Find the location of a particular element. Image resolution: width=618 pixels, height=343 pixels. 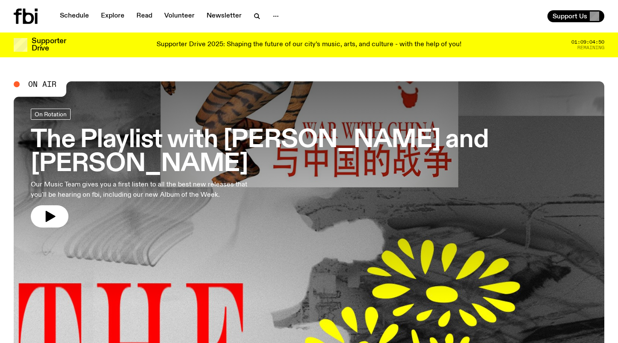

span: On Air is located at coordinates (42, 84).